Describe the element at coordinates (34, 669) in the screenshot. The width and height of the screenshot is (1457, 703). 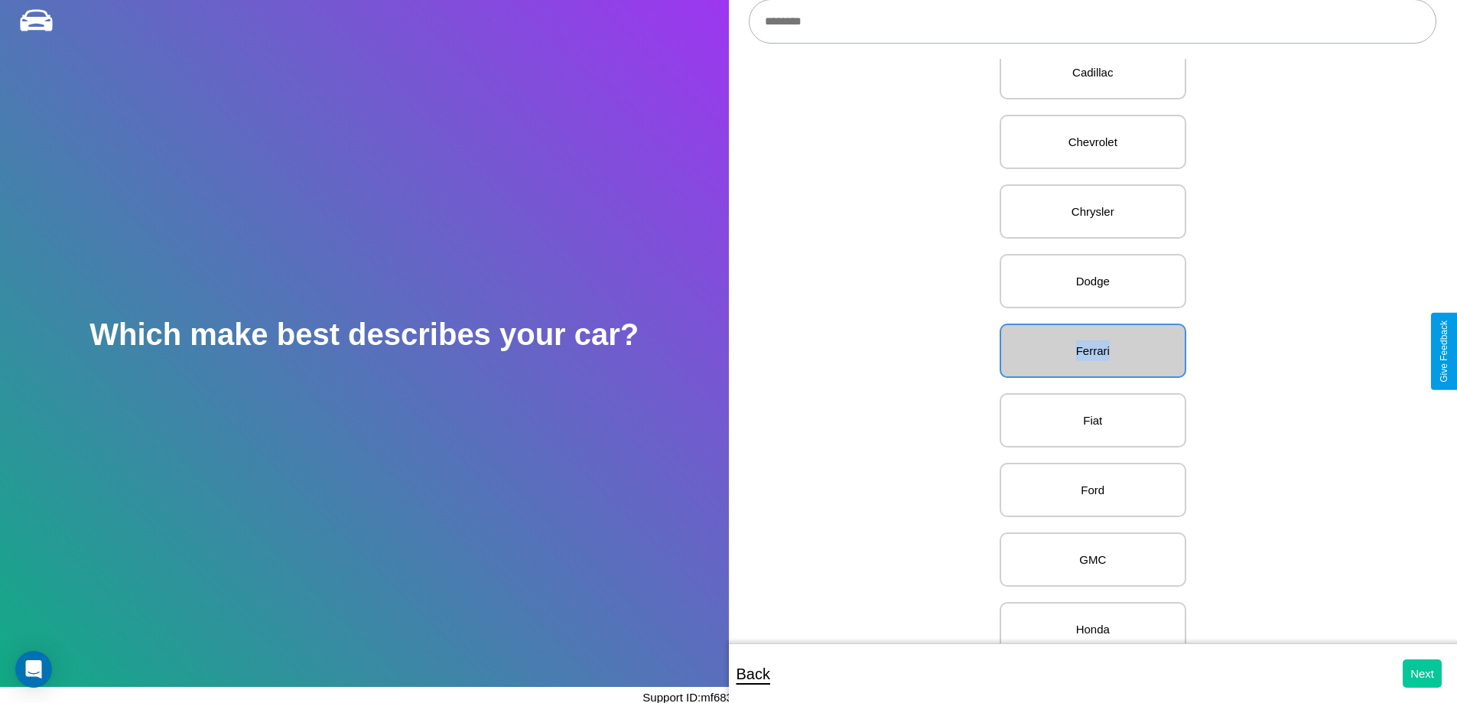
I see `div: Open Intercom Messenger` at that location.